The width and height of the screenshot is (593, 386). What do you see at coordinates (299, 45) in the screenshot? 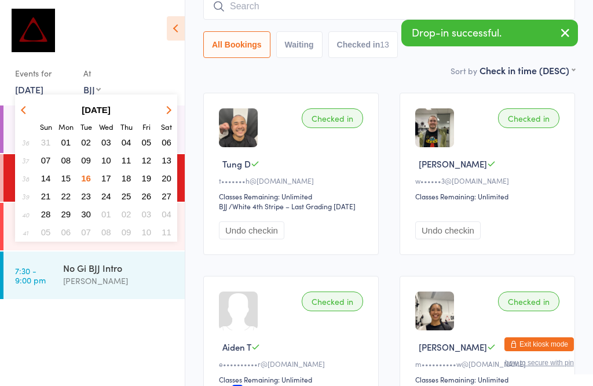
I see `button: Waiting` at bounding box center [299, 45].